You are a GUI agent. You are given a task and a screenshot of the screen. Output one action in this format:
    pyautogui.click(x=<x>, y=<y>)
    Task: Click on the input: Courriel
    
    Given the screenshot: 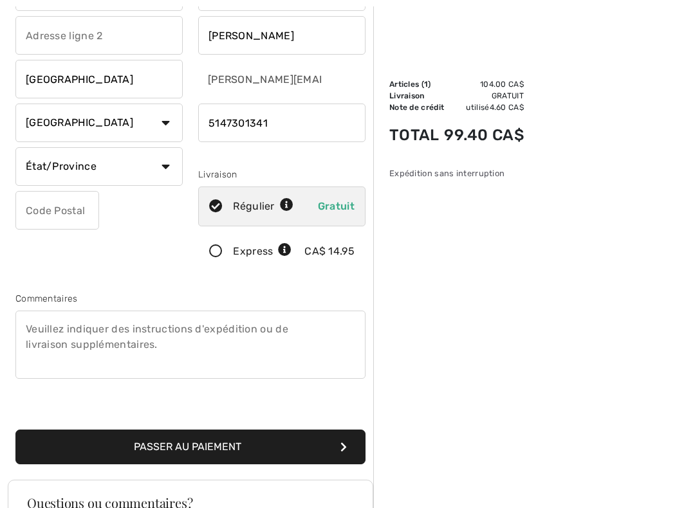 What is the action you would take?
    pyautogui.click(x=261, y=79)
    